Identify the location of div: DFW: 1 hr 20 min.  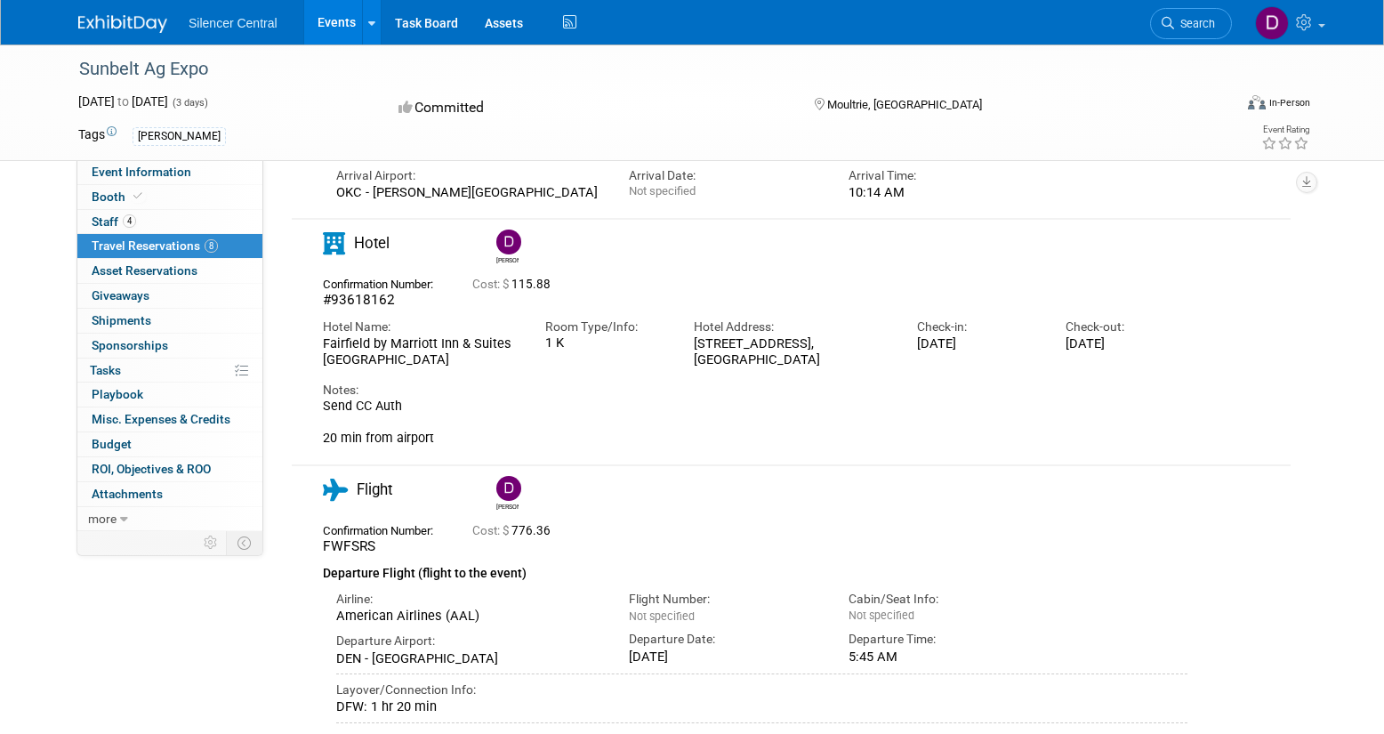
(762, 706).